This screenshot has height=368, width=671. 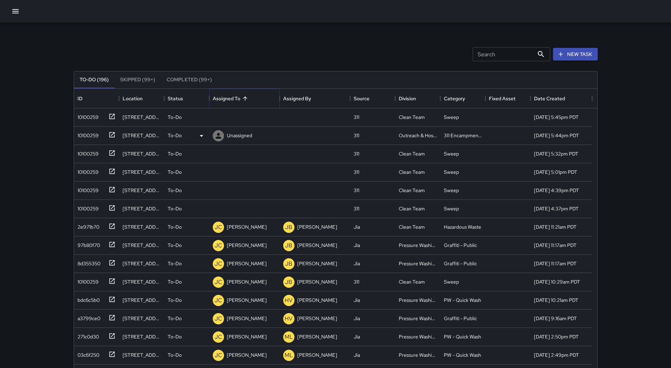 I want to click on div: 9/11/2025, 11:21am PDT, so click(x=555, y=227).